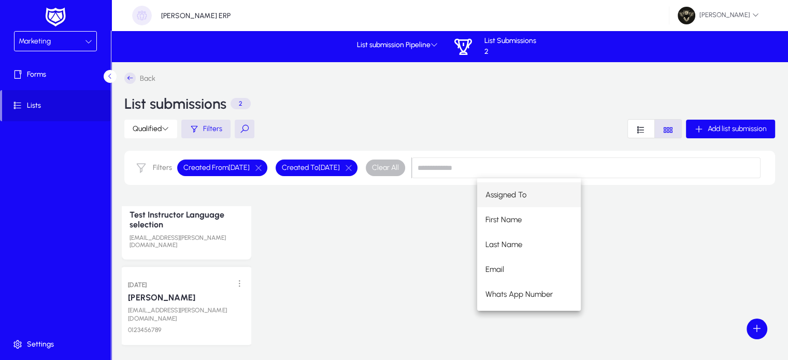 The height and width of the screenshot is (360, 788). Describe the element at coordinates (504, 245) in the screenshot. I see `span: Last Name` at that location.